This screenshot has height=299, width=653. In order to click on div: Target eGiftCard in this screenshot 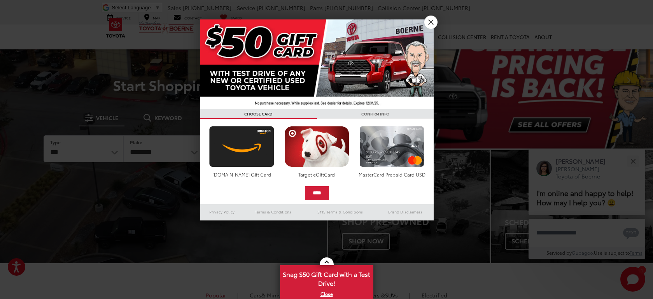, I will do `click(317, 174)`.